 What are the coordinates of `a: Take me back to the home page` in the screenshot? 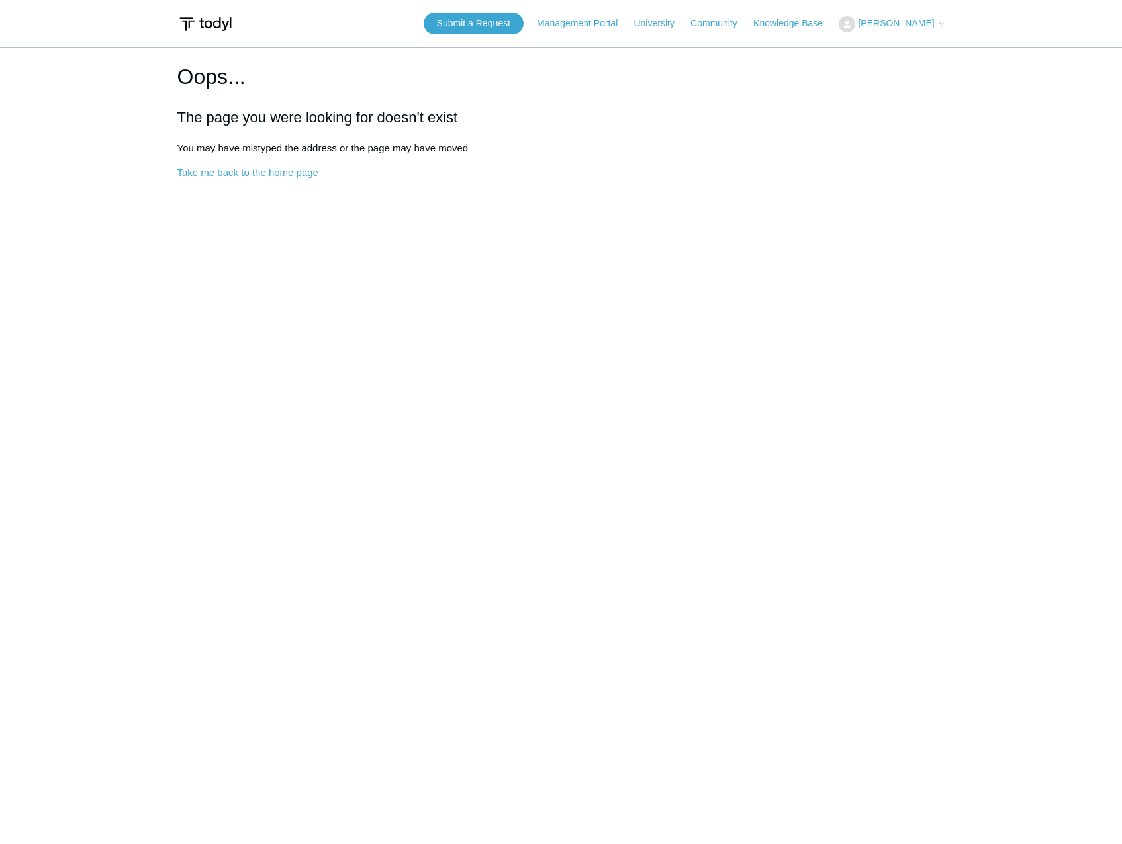 It's located at (247, 172).